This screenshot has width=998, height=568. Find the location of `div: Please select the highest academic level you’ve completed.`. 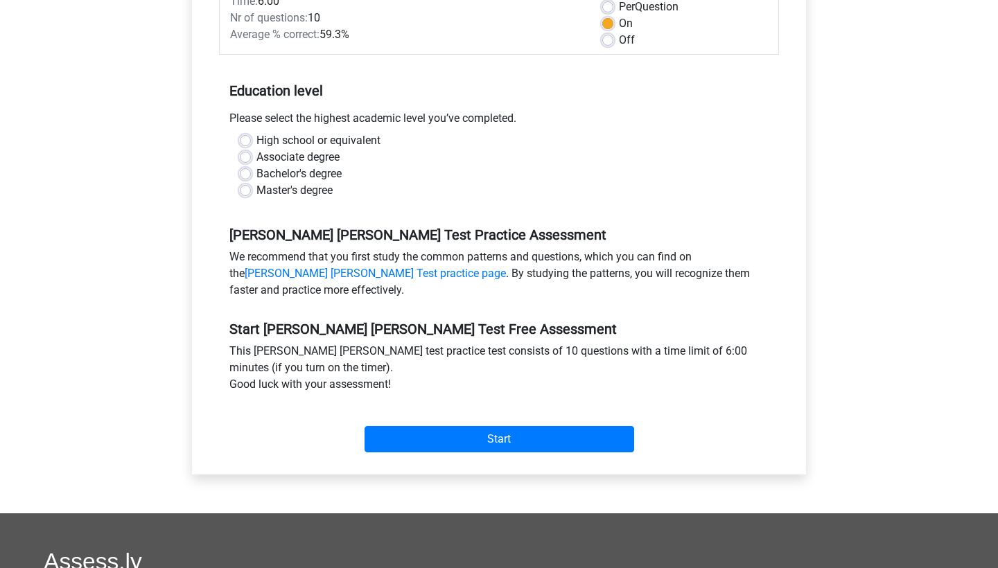

div: Please select the highest academic level you’ve completed. is located at coordinates (499, 121).